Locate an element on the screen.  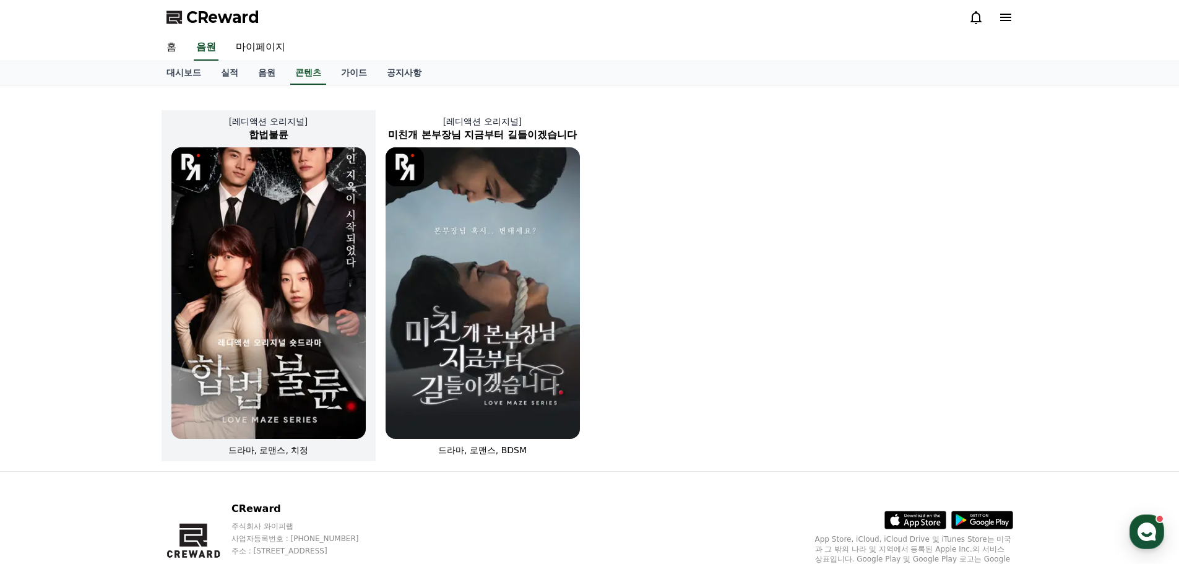
h2: 미친개 본부장님 지금부터 길들이겠습니다 is located at coordinates (483, 135).